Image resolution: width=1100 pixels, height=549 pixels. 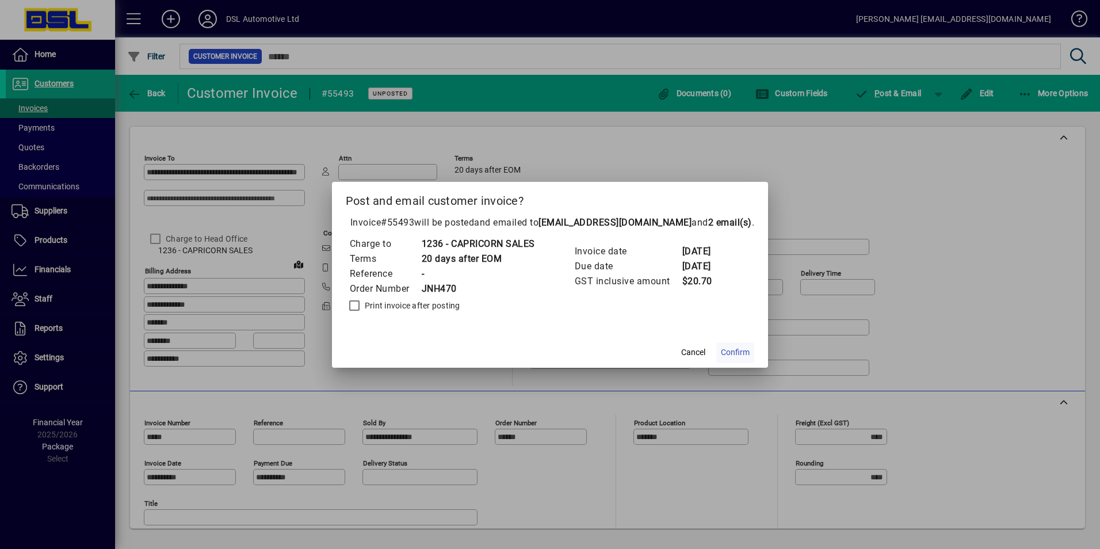 I want to click on b: 2 email(s), so click(x=730, y=222).